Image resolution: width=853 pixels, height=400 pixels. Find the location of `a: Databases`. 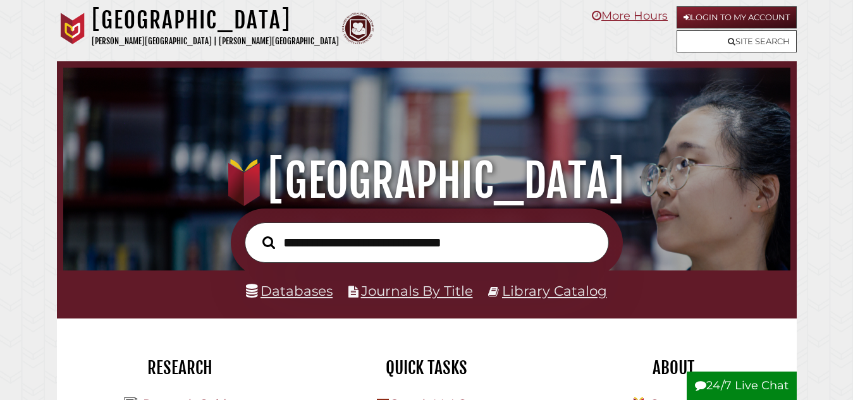

a: Databases is located at coordinates (289, 291).